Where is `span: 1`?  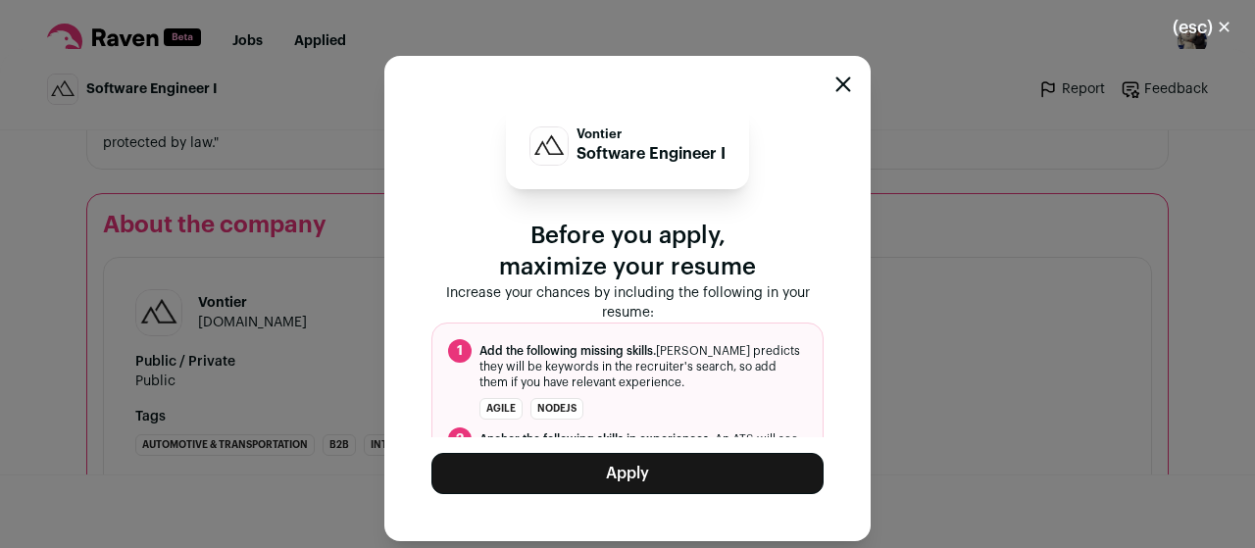
span: 1 is located at coordinates (460, 351).